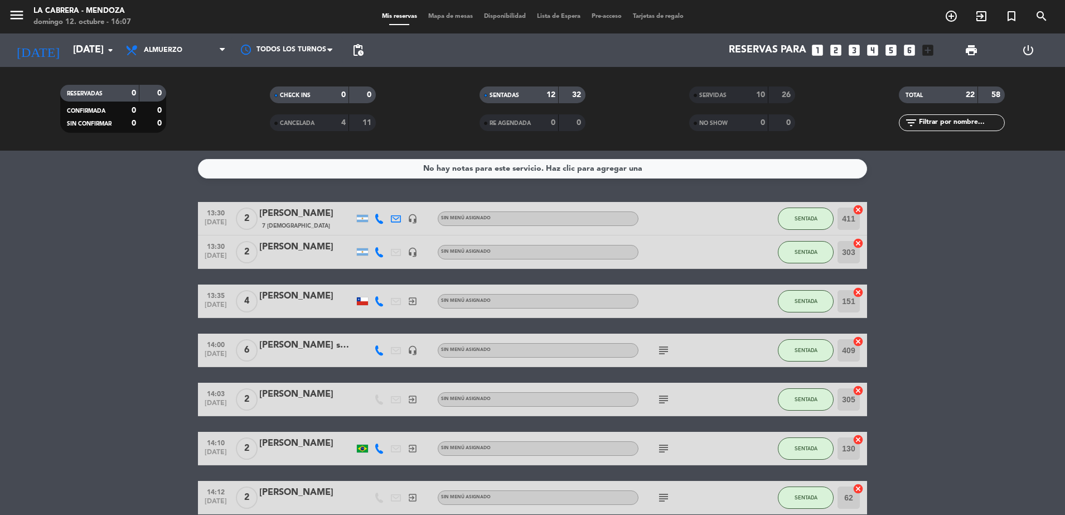  Describe the element at coordinates (836, 50) in the screenshot. I see `i: looks_two` at that location.